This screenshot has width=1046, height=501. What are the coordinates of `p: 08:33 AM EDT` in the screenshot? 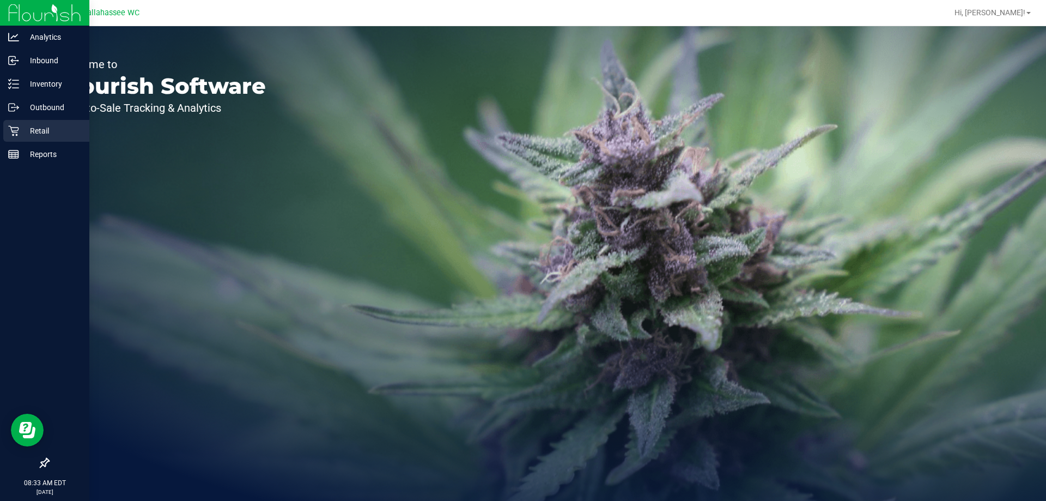 It's located at (45, 483).